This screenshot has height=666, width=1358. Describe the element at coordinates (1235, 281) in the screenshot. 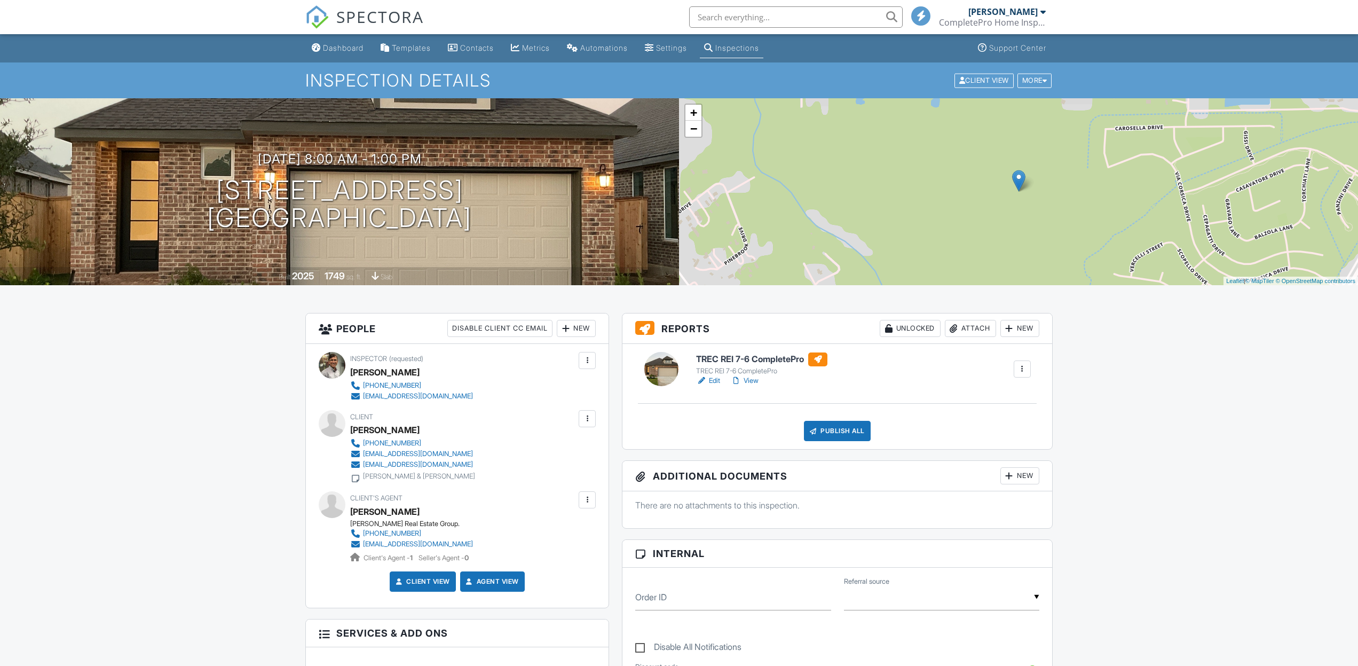

I see `a: Leaflet` at that location.